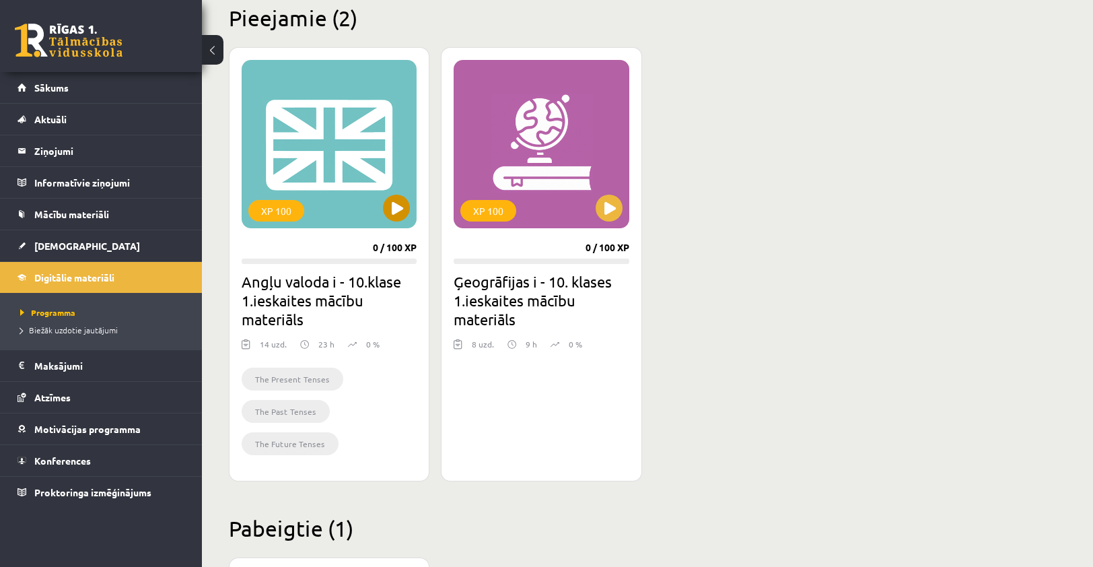 The width and height of the screenshot is (1093, 567). I want to click on span: Sākums, so click(51, 87).